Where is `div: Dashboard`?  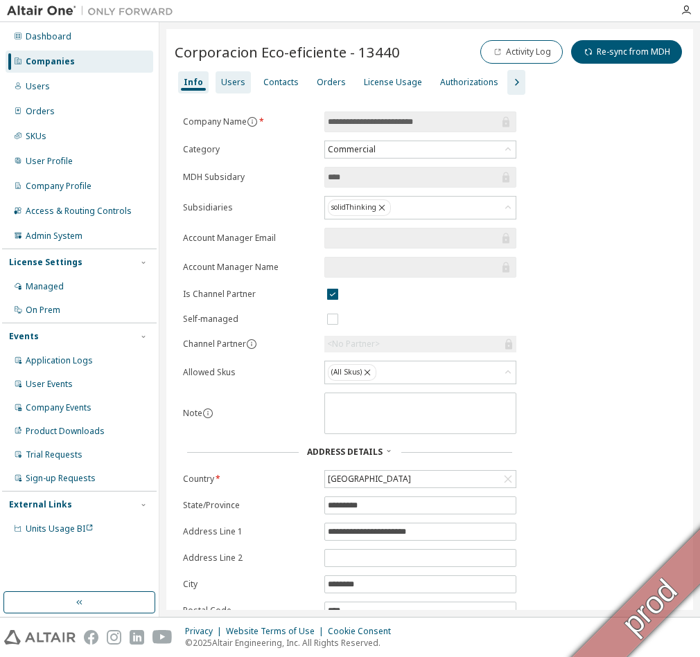 div: Dashboard is located at coordinates (48, 37).